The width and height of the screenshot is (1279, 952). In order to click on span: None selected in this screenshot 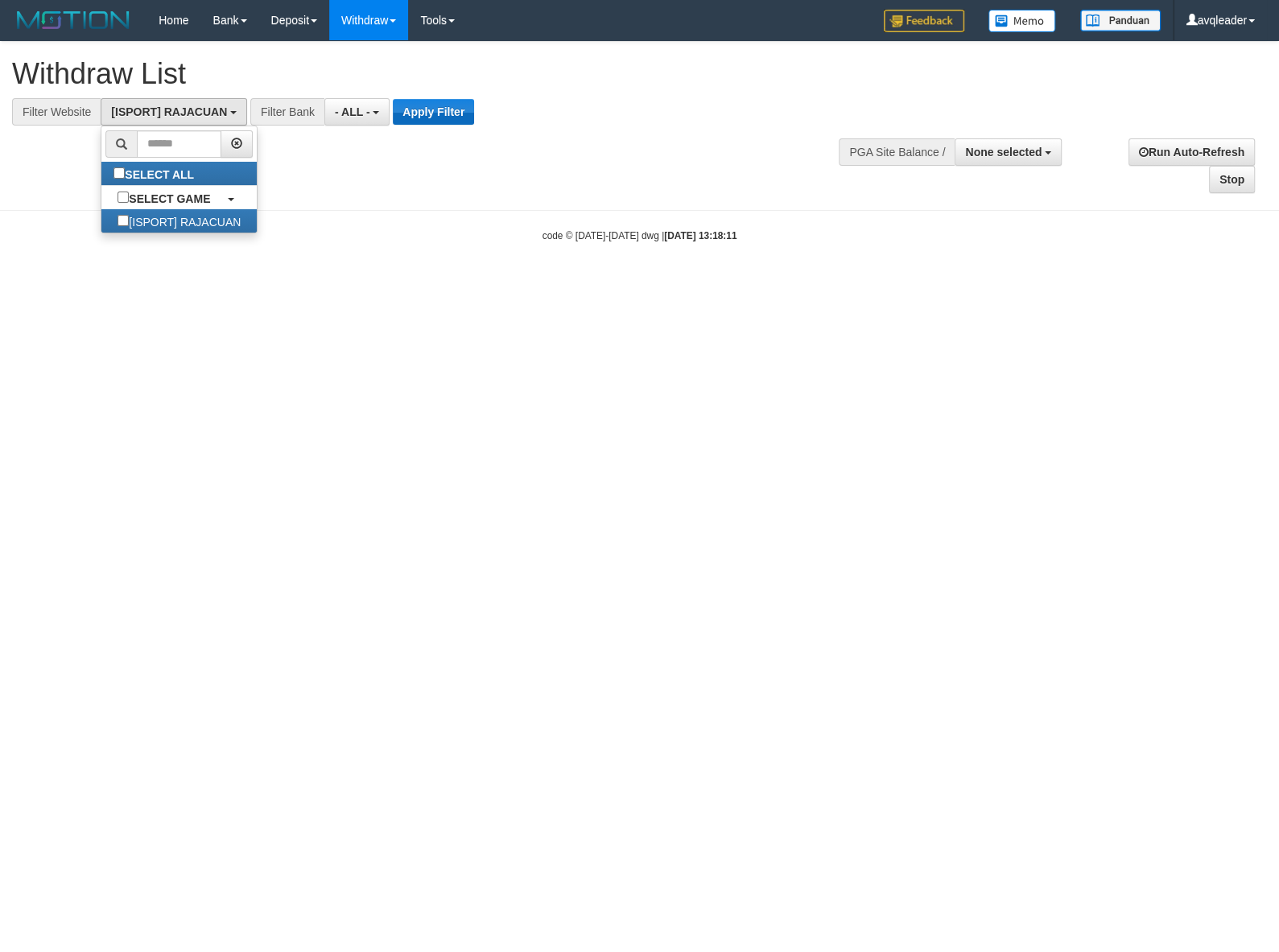, I will do `click(1003, 152)`.